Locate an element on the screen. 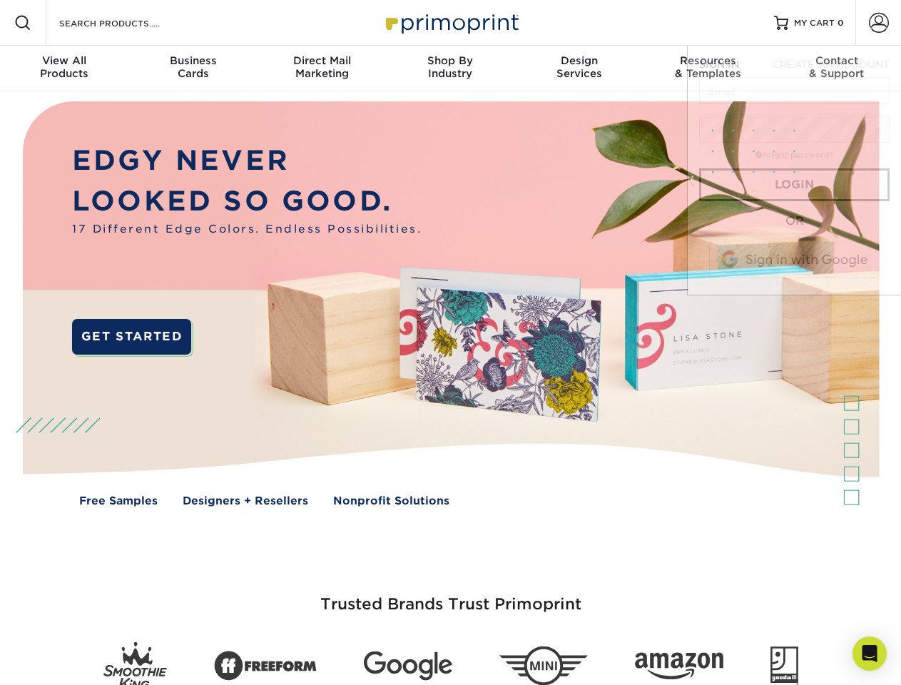 The width and height of the screenshot is (901, 685). a: GET STARTED is located at coordinates (131, 337).